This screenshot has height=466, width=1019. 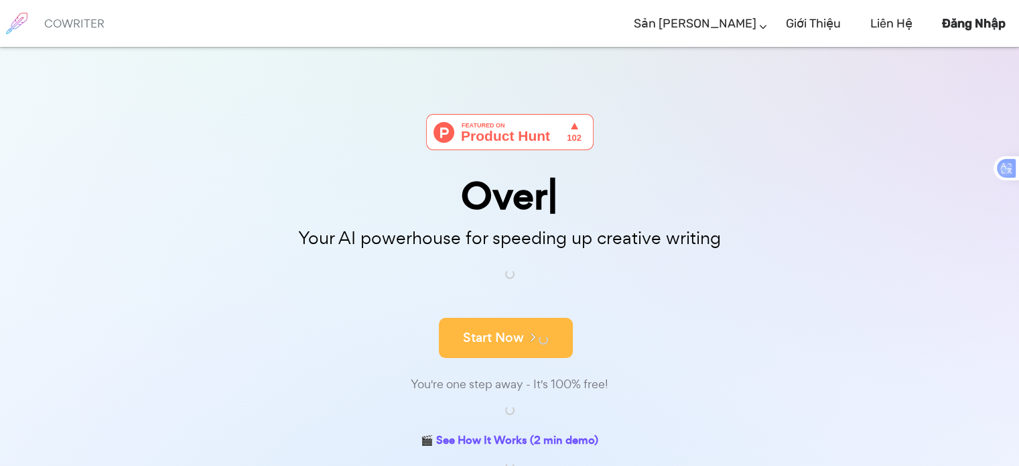 I want to click on a: Đăng nhập, so click(x=972, y=23).